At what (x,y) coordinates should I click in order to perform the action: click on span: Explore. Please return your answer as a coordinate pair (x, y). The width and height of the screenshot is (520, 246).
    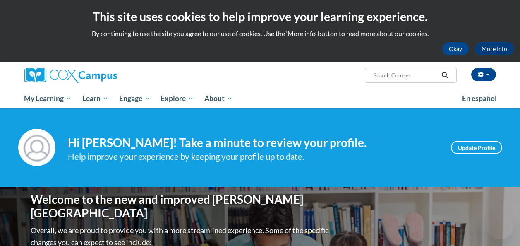
    Looking at the image, I should click on (177, 98).